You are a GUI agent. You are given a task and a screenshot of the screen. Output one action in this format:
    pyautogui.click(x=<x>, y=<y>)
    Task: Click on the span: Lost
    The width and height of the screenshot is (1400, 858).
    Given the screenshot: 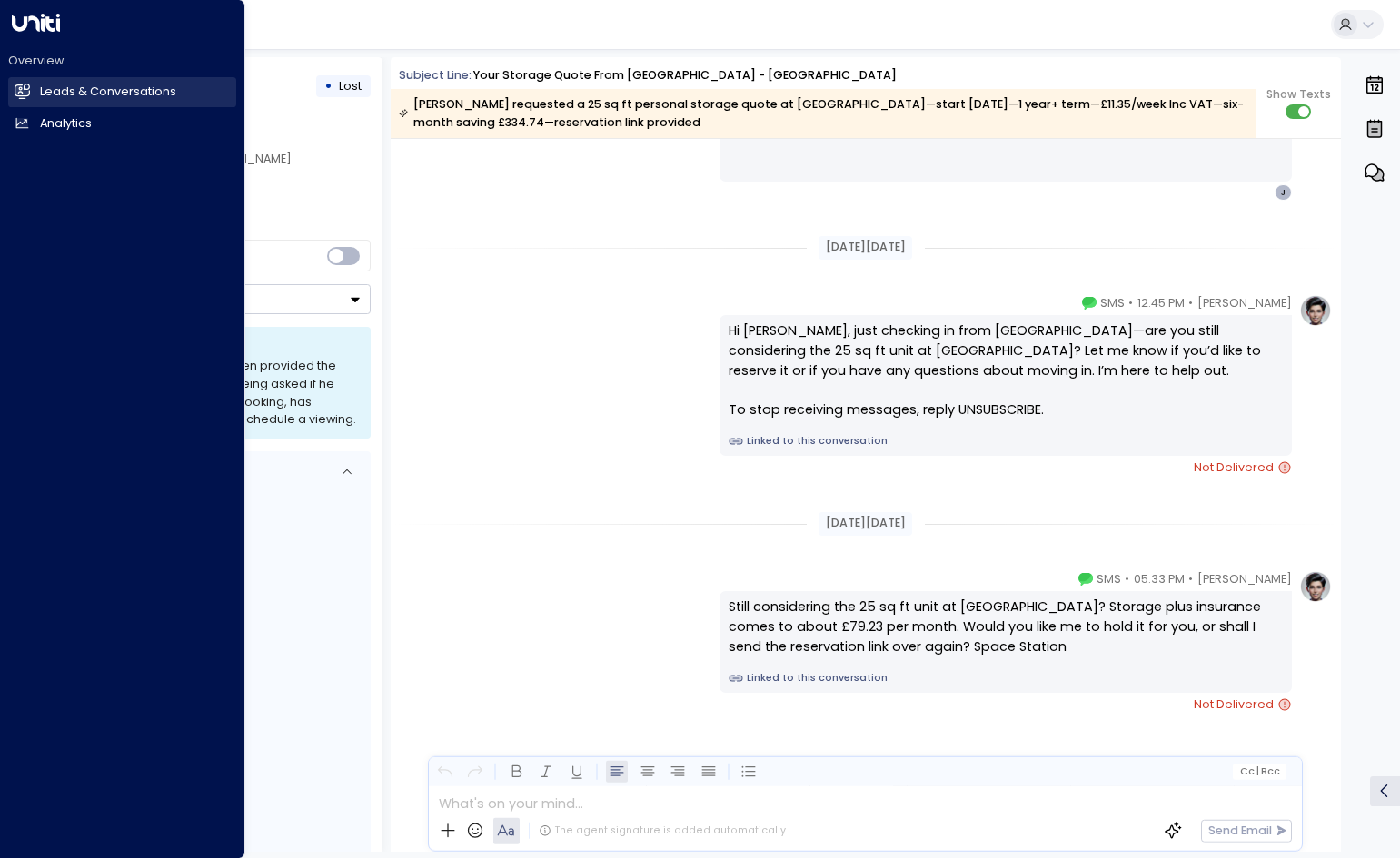 What is the action you would take?
    pyautogui.click(x=350, y=86)
    